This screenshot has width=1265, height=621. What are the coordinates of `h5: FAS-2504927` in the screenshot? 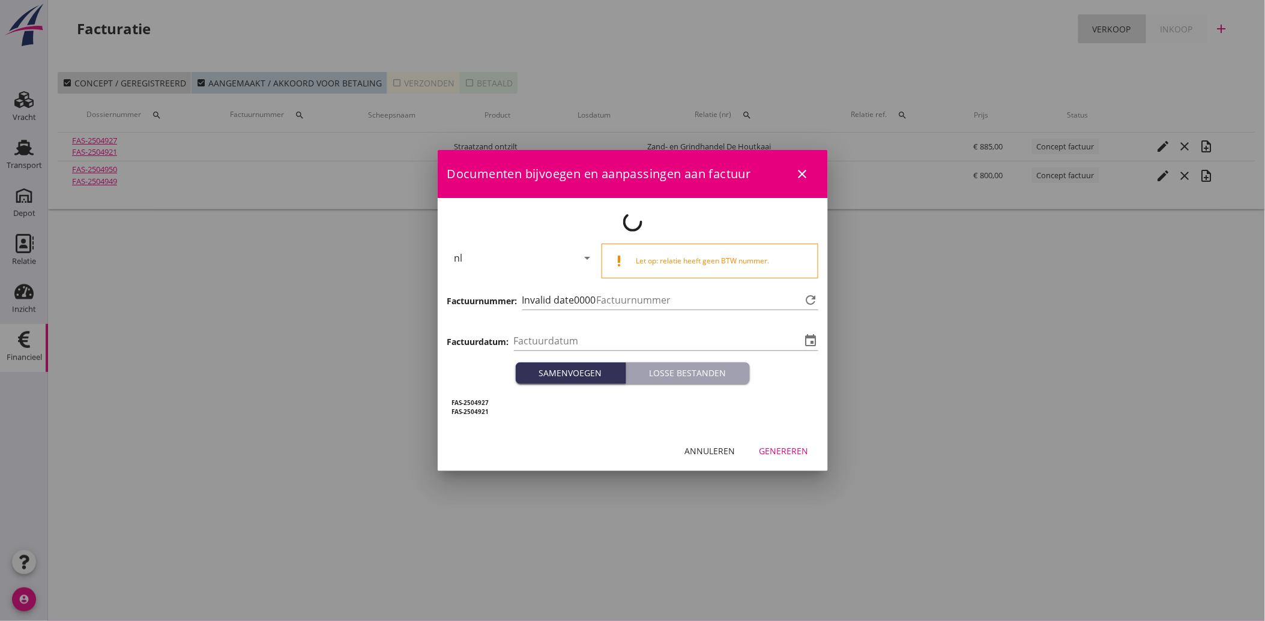 It's located at (633, 403).